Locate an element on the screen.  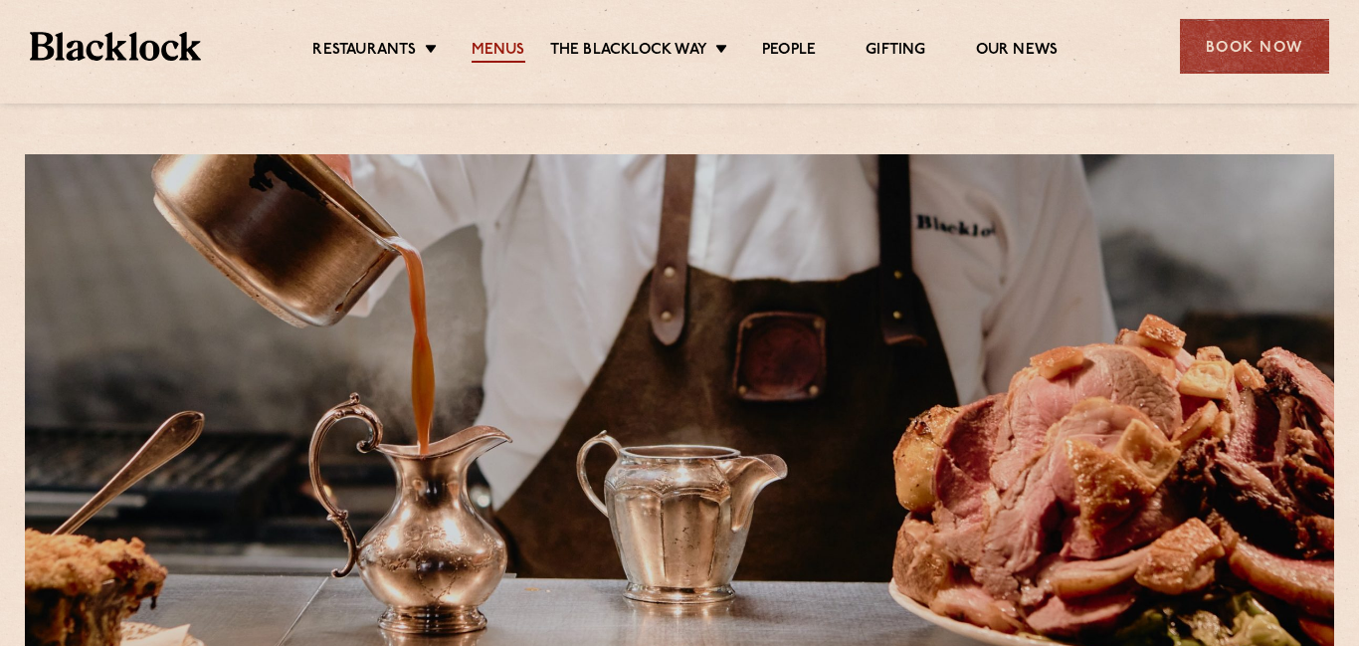
img: BL_Textured_Logo-footer-cropped.svg is located at coordinates (115, 46).